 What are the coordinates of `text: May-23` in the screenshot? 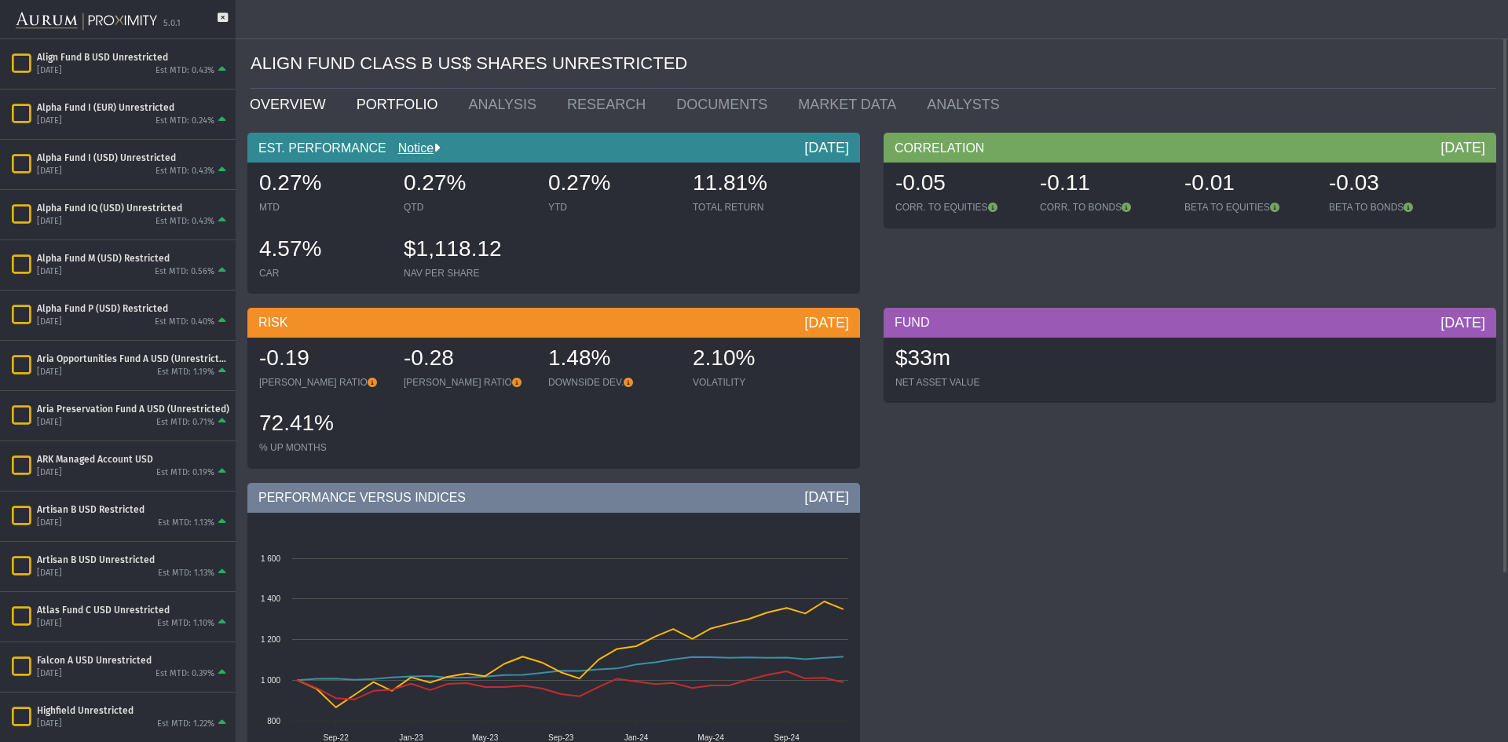 It's located at (485, 737).